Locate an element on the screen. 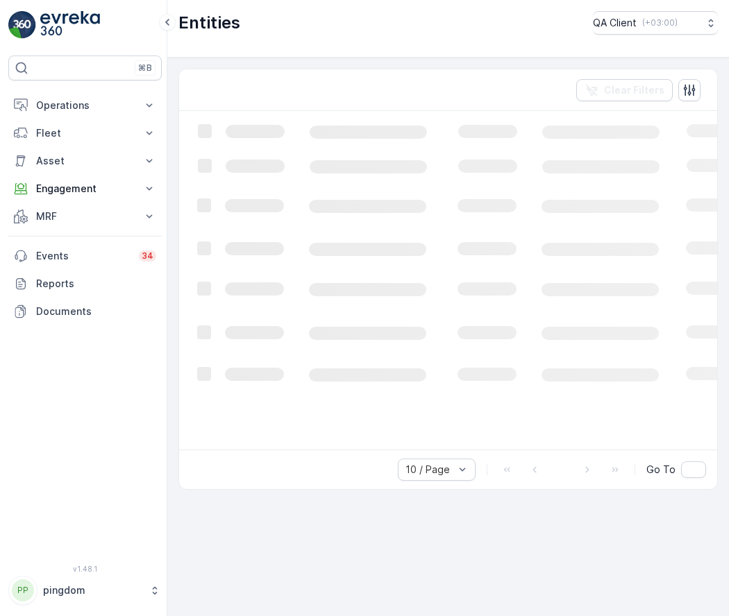 This screenshot has width=729, height=616. a: Documents is located at coordinates (85, 312).